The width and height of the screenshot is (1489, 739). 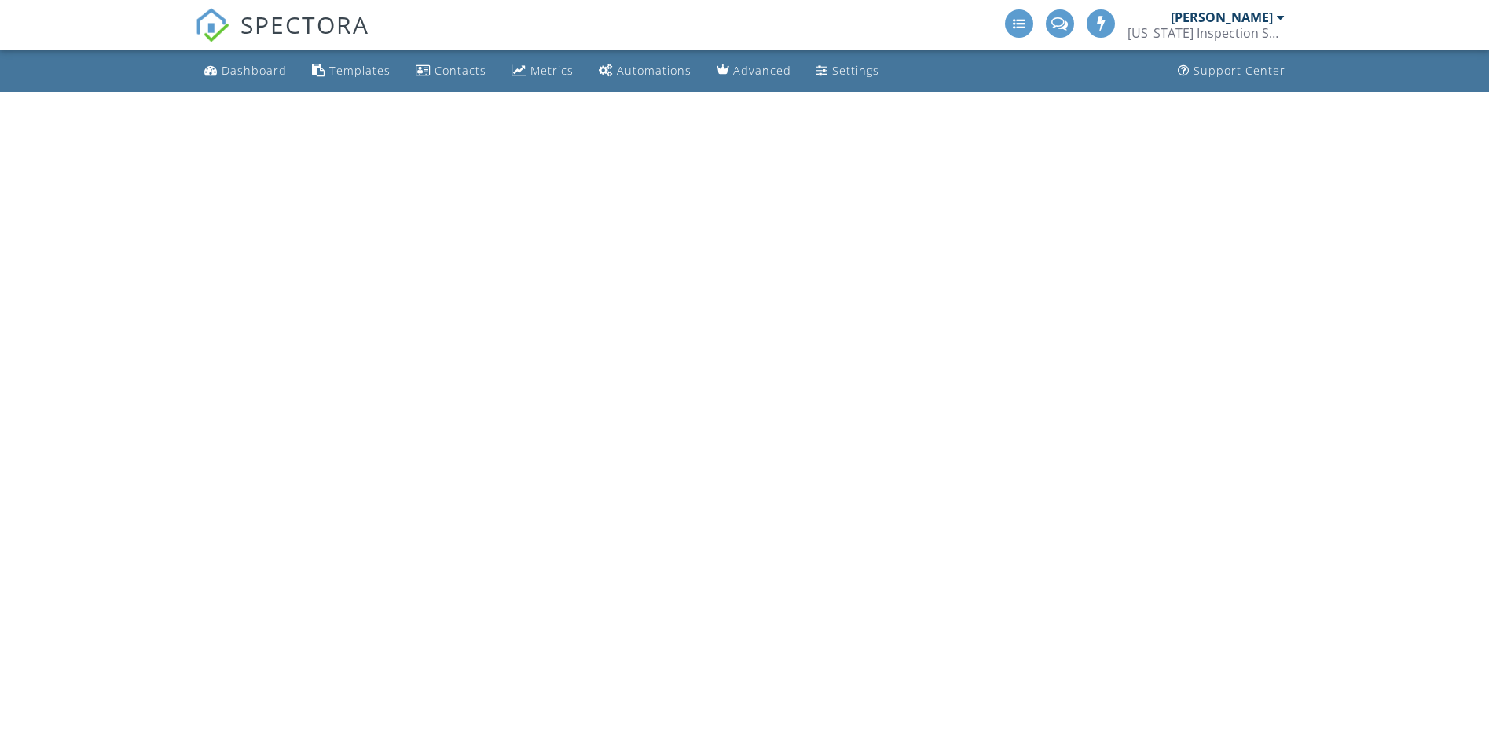 I want to click on span: SPECTORA, so click(x=305, y=24).